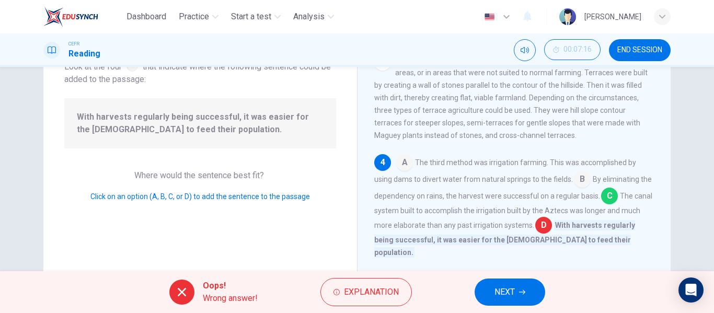 This screenshot has width=714, height=313. Describe the element at coordinates (146, 17) in the screenshot. I see `button: Dashboard` at that location.